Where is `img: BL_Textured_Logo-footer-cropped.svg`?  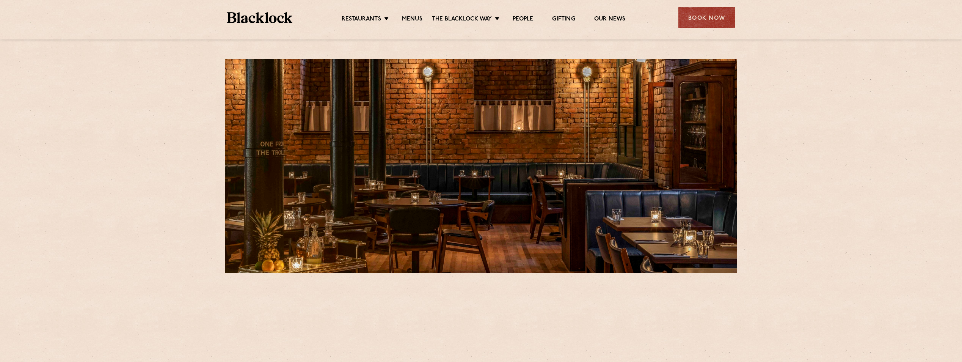 img: BL_Textured_Logo-footer-cropped.svg is located at coordinates (260, 17).